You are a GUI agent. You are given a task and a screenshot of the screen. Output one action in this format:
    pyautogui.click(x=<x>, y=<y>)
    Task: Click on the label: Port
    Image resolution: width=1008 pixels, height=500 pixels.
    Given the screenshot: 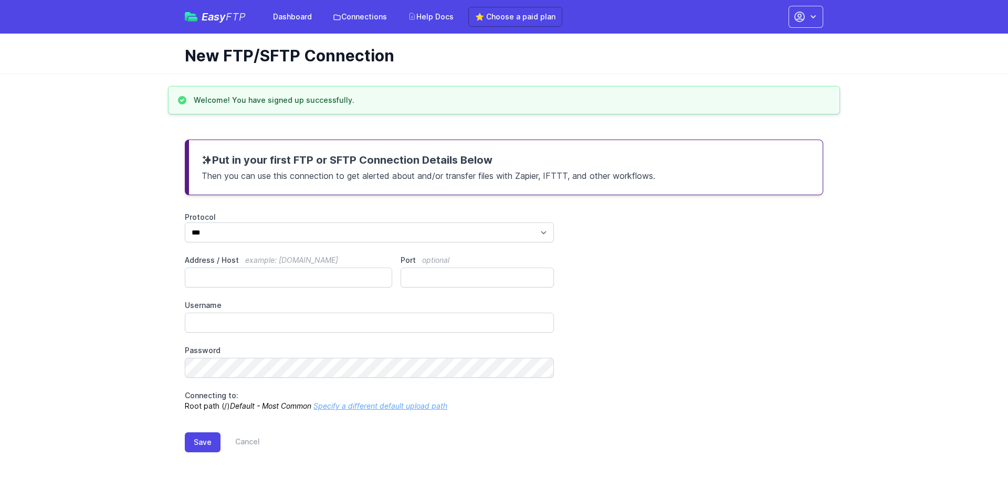 What is the action you would take?
    pyautogui.click(x=477, y=260)
    